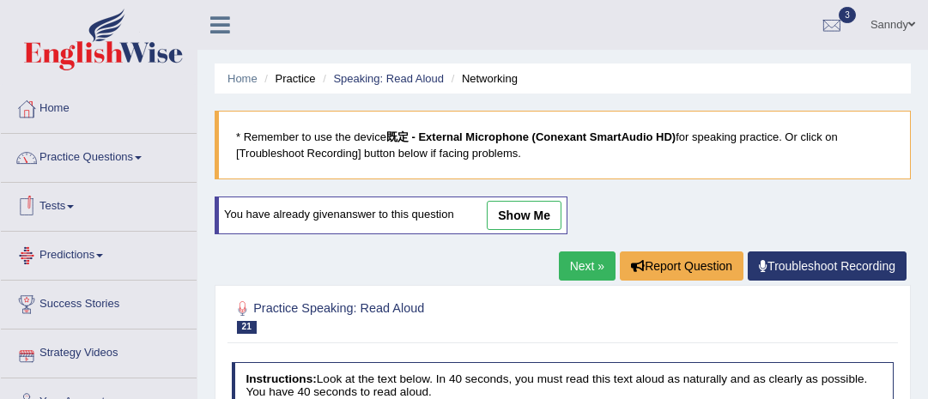  I want to click on a: Success Stories, so click(99, 302).